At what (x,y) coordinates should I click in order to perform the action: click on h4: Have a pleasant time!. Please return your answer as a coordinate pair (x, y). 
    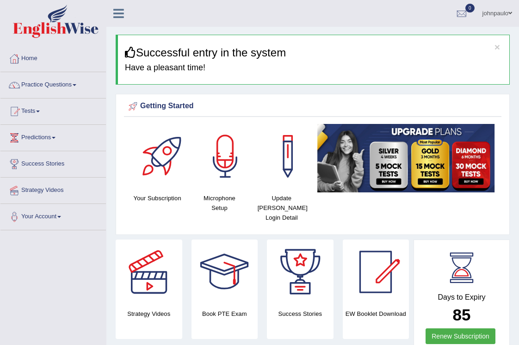
    Looking at the image, I should click on (313, 68).